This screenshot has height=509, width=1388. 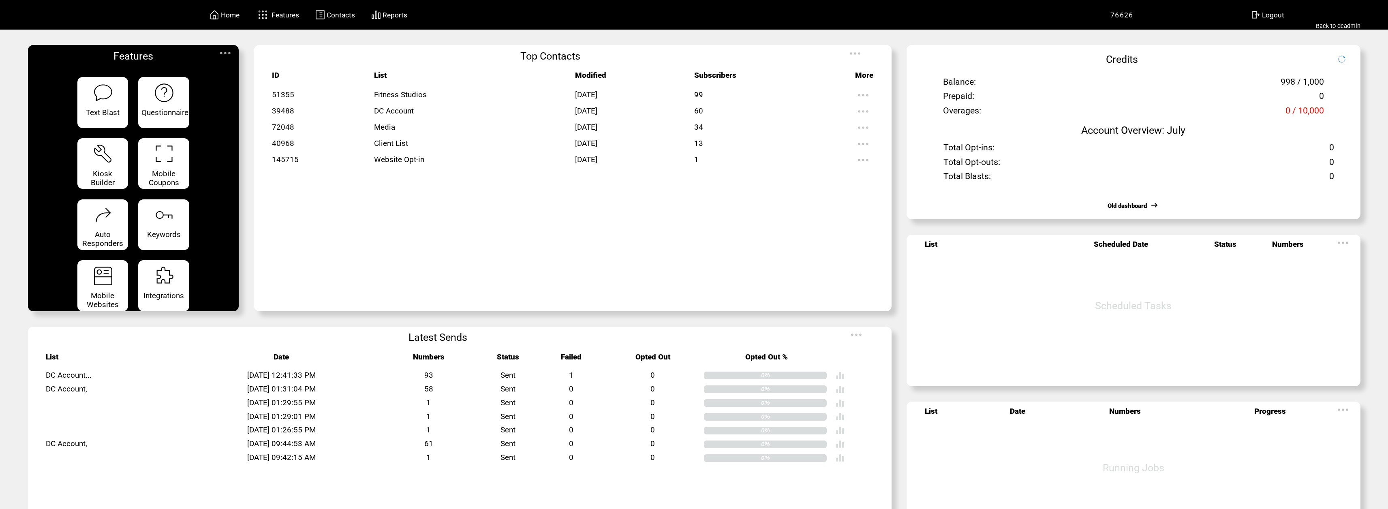 What do you see at coordinates (103, 300) in the screenshot?
I see `span: Mobile Websites` at bounding box center [103, 300].